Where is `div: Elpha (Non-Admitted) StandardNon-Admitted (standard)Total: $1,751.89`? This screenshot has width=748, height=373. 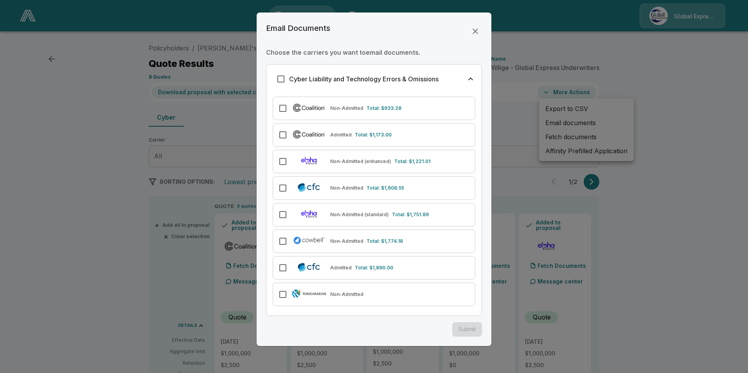
div: Elpha (Non-Admitted) StandardNon-Admitted (standard)Total: $1,751.89 is located at coordinates (374, 215).